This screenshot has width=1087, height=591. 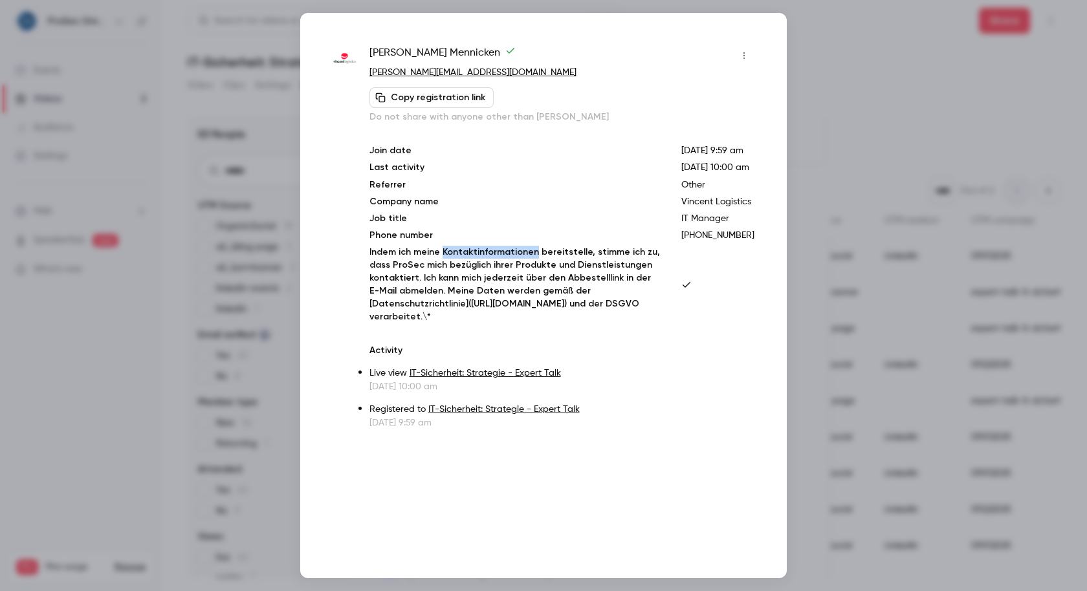 What do you see at coordinates (432, 98) in the screenshot?
I see `button: Copy registration link` at bounding box center [432, 98].